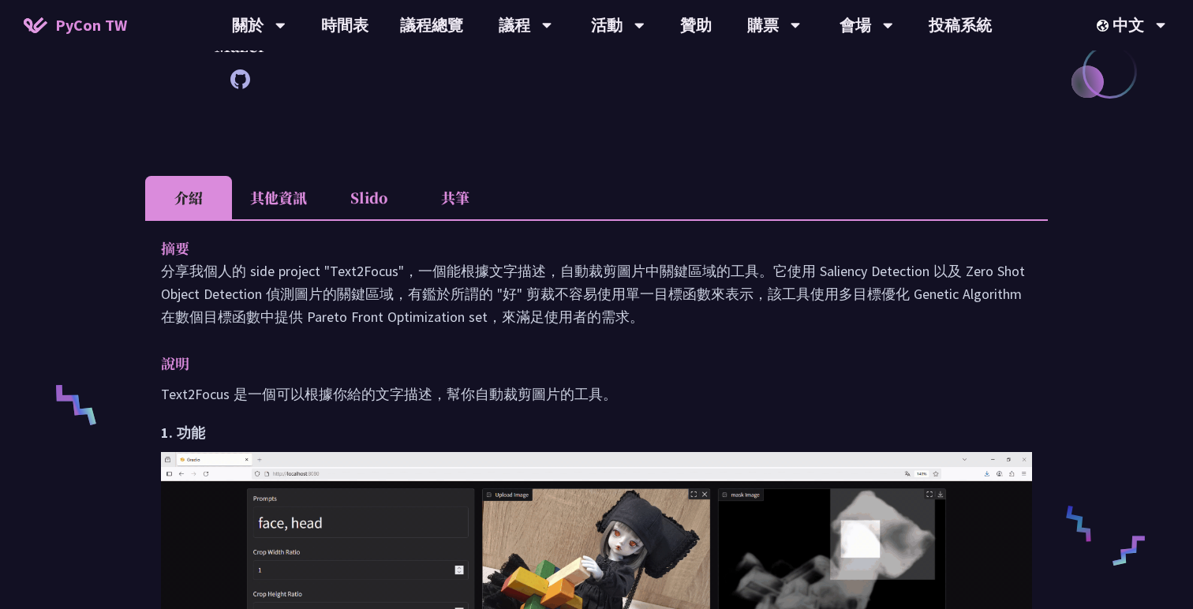 This screenshot has height=609, width=1193. What do you see at coordinates (75, 25) in the screenshot?
I see `a: PyCon TW` at bounding box center [75, 25].